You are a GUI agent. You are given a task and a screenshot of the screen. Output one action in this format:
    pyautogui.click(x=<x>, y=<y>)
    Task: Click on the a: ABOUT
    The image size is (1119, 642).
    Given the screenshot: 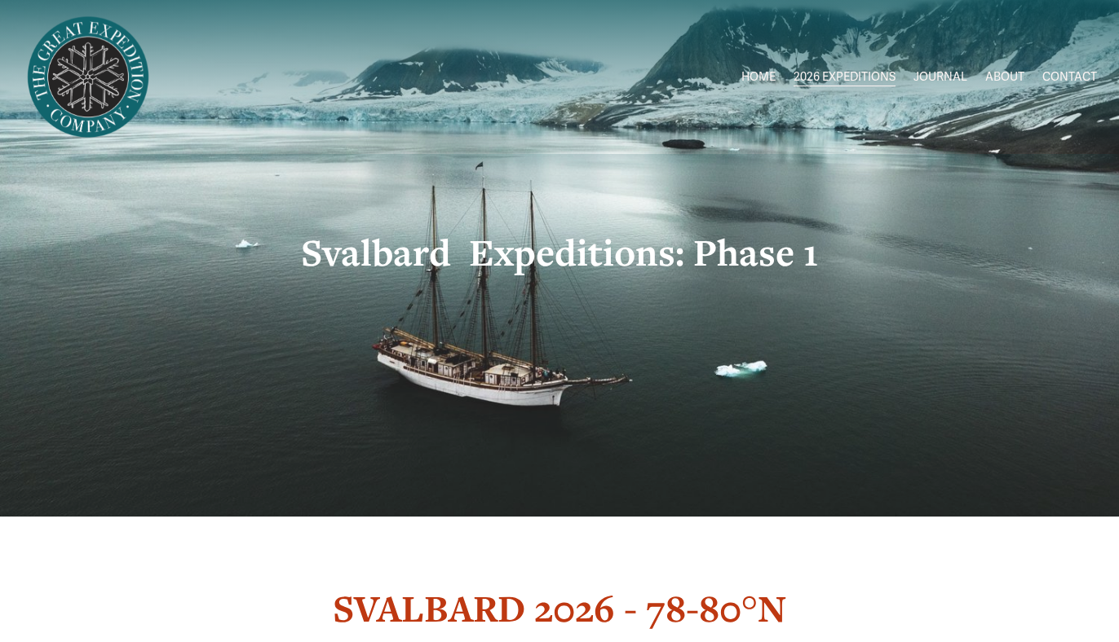 What is the action you would take?
    pyautogui.click(x=1004, y=77)
    